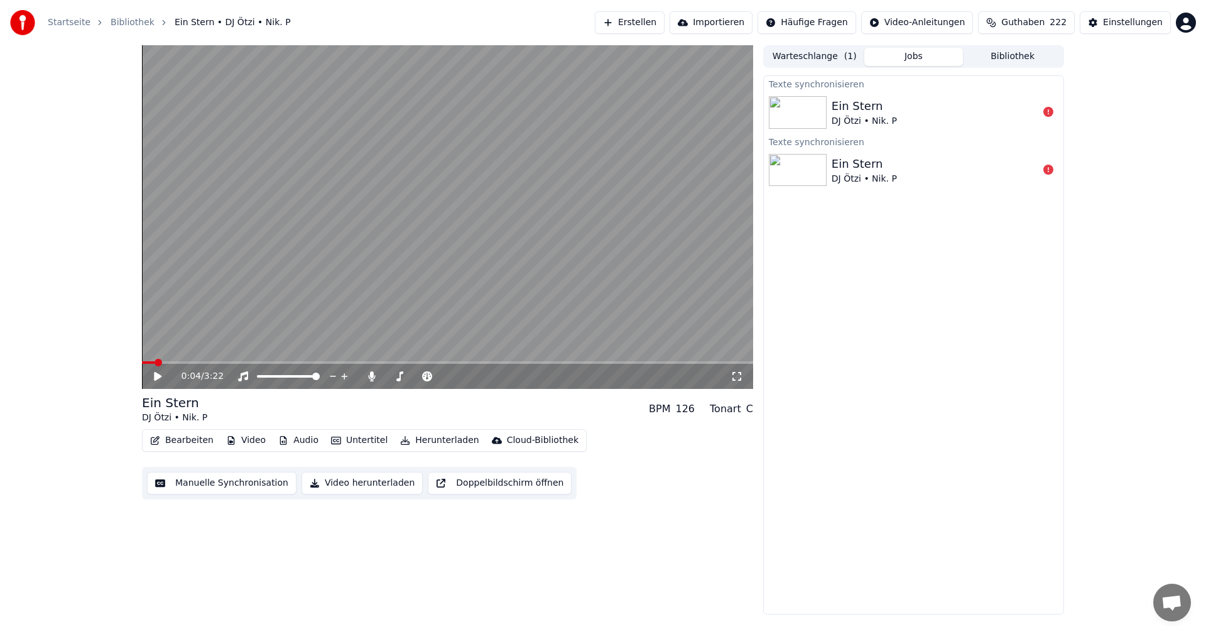 The height and width of the screenshot is (634, 1206). What do you see at coordinates (1133, 23) in the screenshot?
I see `div: Einstellungen` at bounding box center [1133, 23].